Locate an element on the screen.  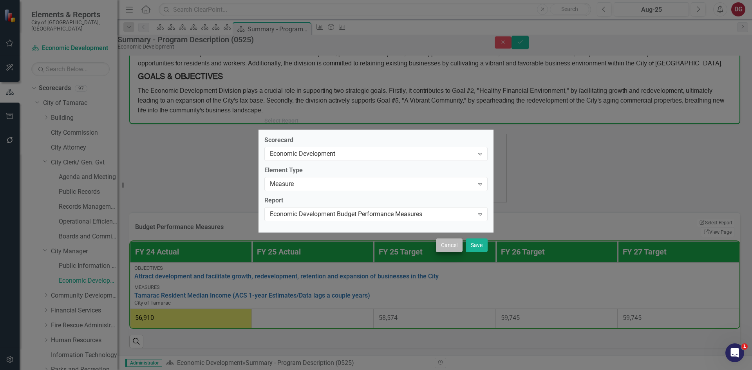
div: Select Report is located at coordinates (281, 121).